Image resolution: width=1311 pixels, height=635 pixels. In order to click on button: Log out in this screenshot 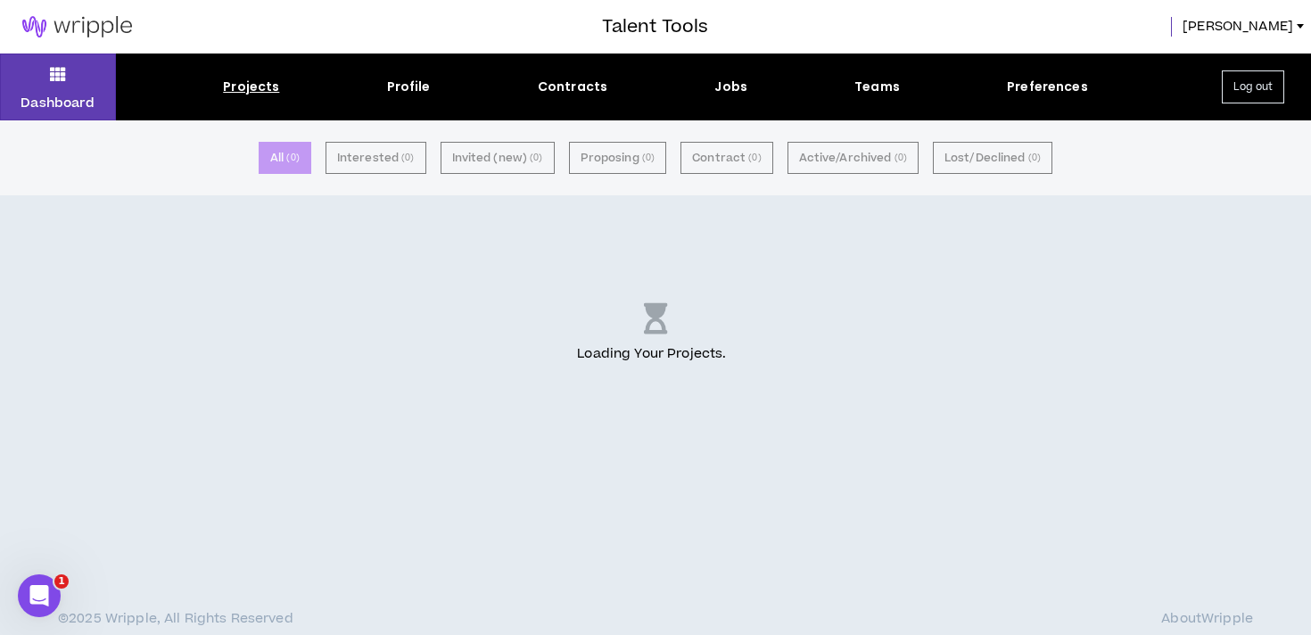, I will do `click(1253, 86)`.